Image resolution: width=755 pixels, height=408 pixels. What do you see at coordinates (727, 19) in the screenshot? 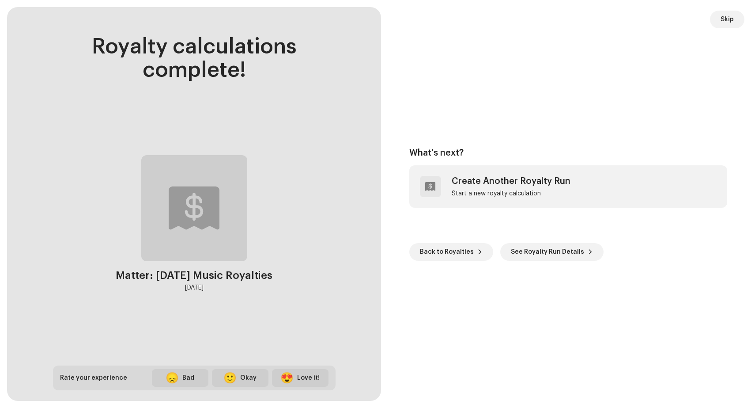
I see `span: Skip` at bounding box center [727, 19].